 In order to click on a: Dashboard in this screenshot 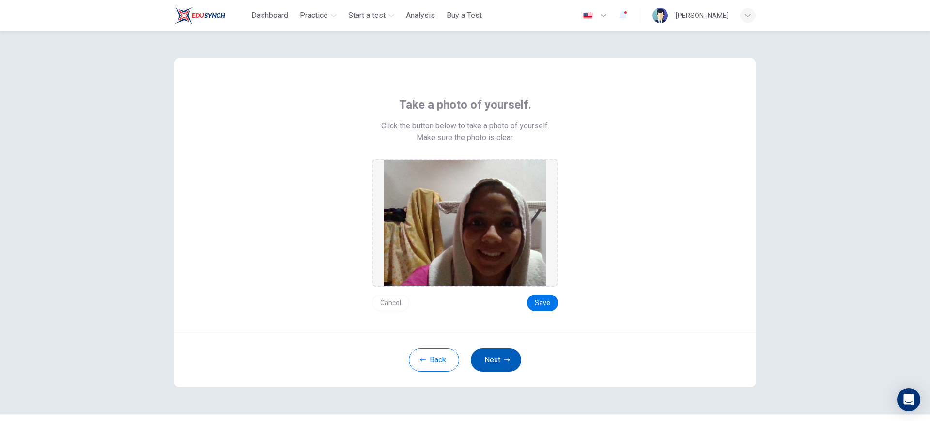, I will do `click(270, 15)`.